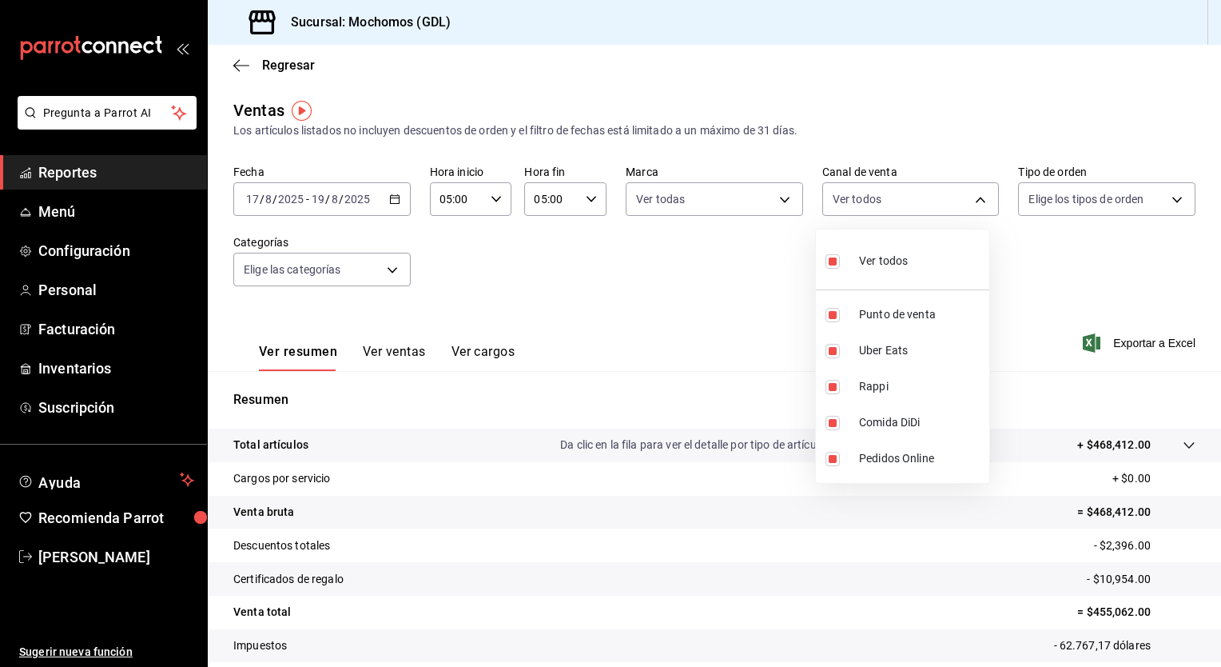 The image size is (1221, 667). I want to click on span: Comida DiDi, so click(921, 422).